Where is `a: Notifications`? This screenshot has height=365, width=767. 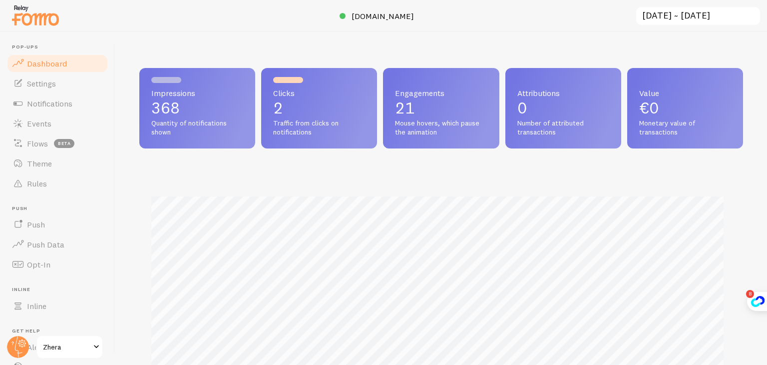
a: Notifications is located at coordinates (57, 103).